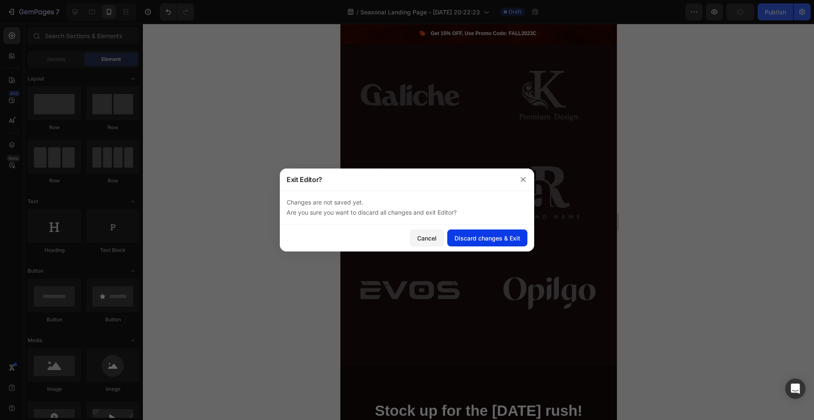 This screenshot has width=814, height=420. What do you see at coordinates (487, 238) in the screenshot?
I see `button: Discard changes & Exit` at bounding box center [487, 238].